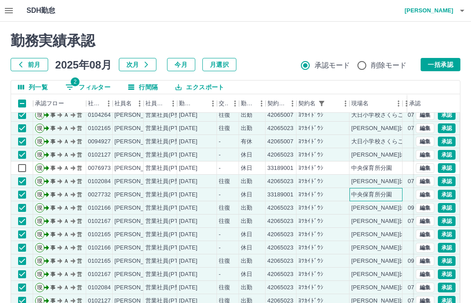 This screenshot has width=471, height=303. What do you see at coordinates (33, 87) in the screenshot?
I see `button: 列選択` at bounding box center [33, 87].